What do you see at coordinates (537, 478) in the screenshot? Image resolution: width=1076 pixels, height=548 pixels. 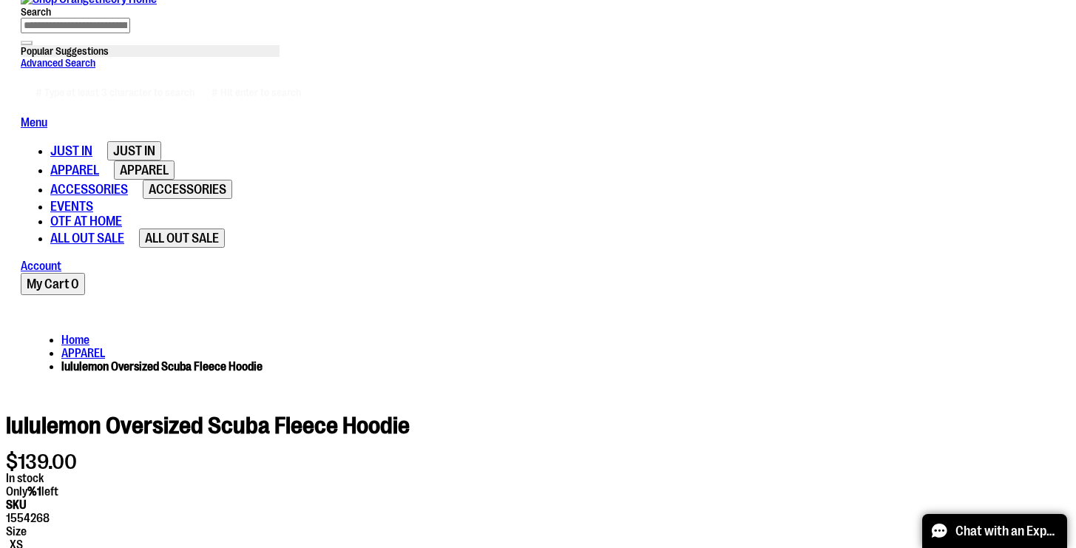 I see `div: In stock` at bounding box center [537, 478].